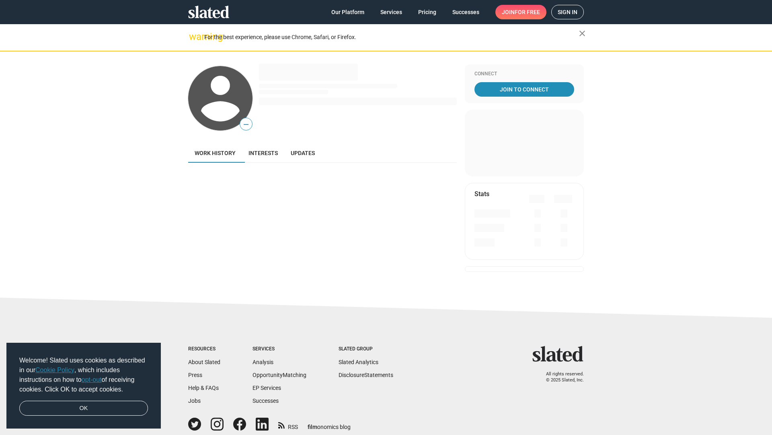  I want to click on span: Join To Connect, so click(525, 89).